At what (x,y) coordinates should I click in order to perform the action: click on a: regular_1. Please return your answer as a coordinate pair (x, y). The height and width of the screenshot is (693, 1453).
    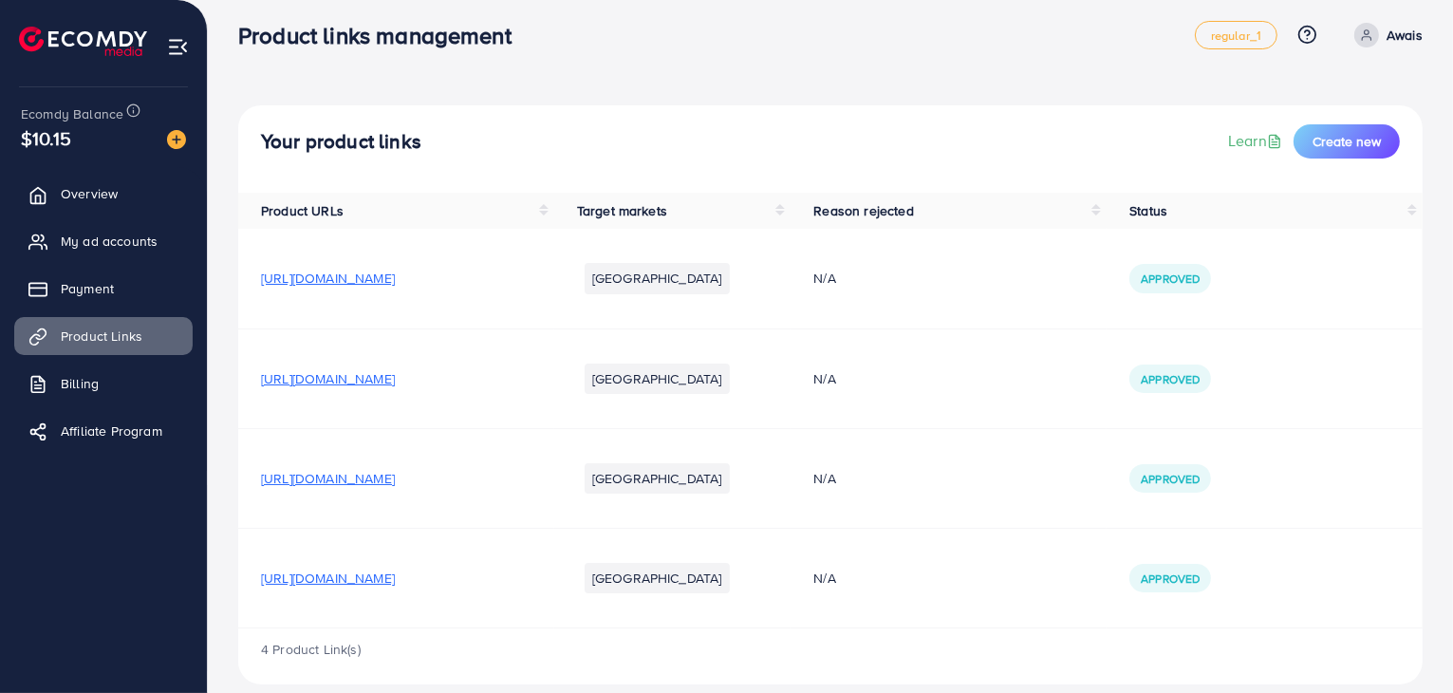
    Looking at the image, I should click on (1236, 35).